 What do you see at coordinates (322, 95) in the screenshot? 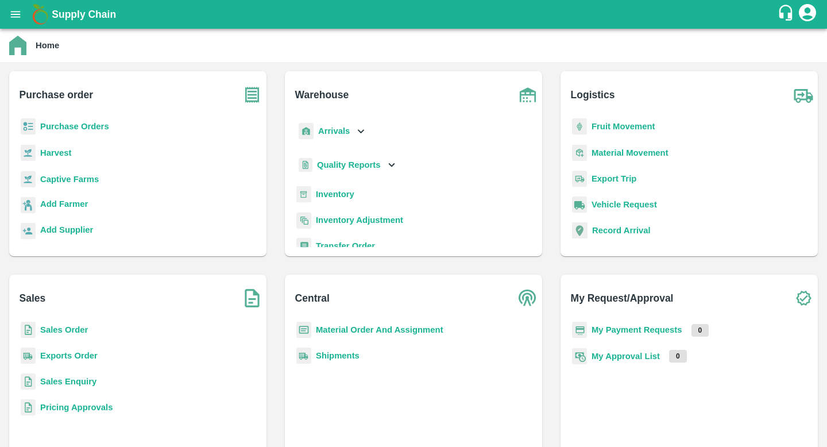
I see `b: Warehouse` at bounding box center [322, 95].